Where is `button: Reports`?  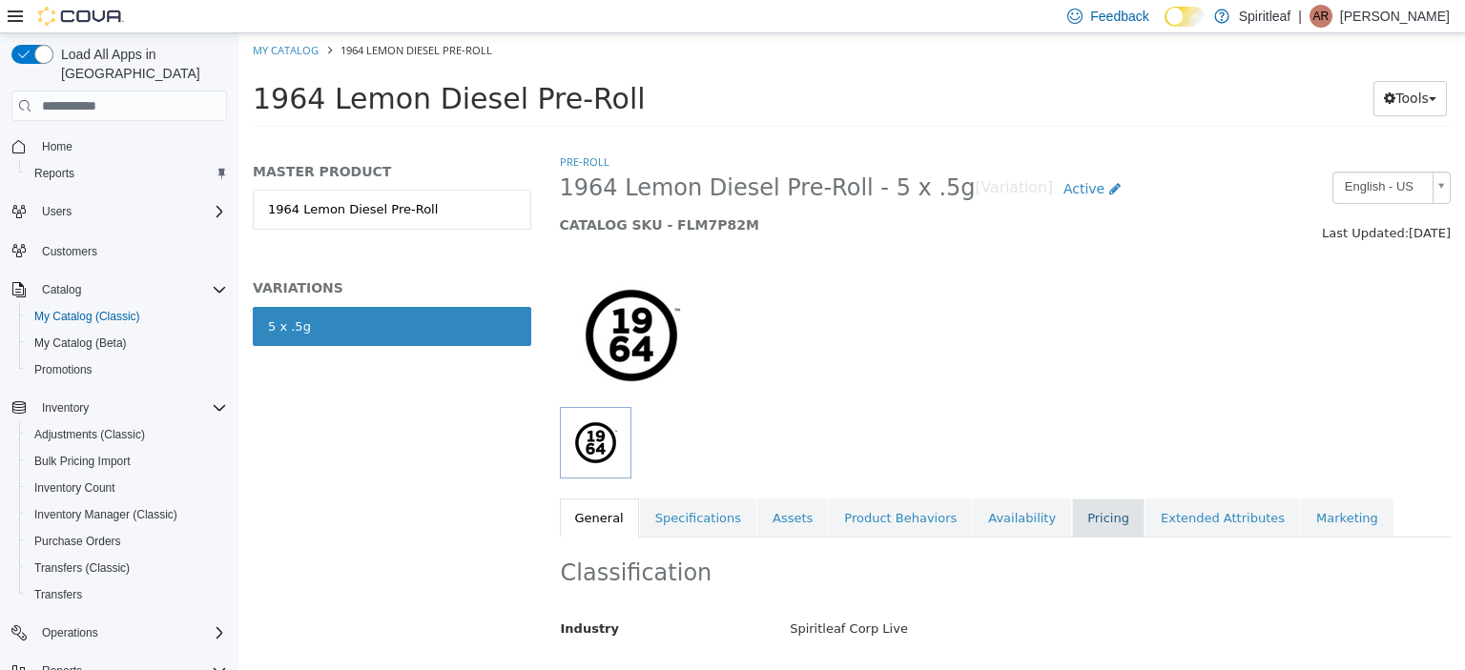
button: Reports is located at coordinates (127, 174).